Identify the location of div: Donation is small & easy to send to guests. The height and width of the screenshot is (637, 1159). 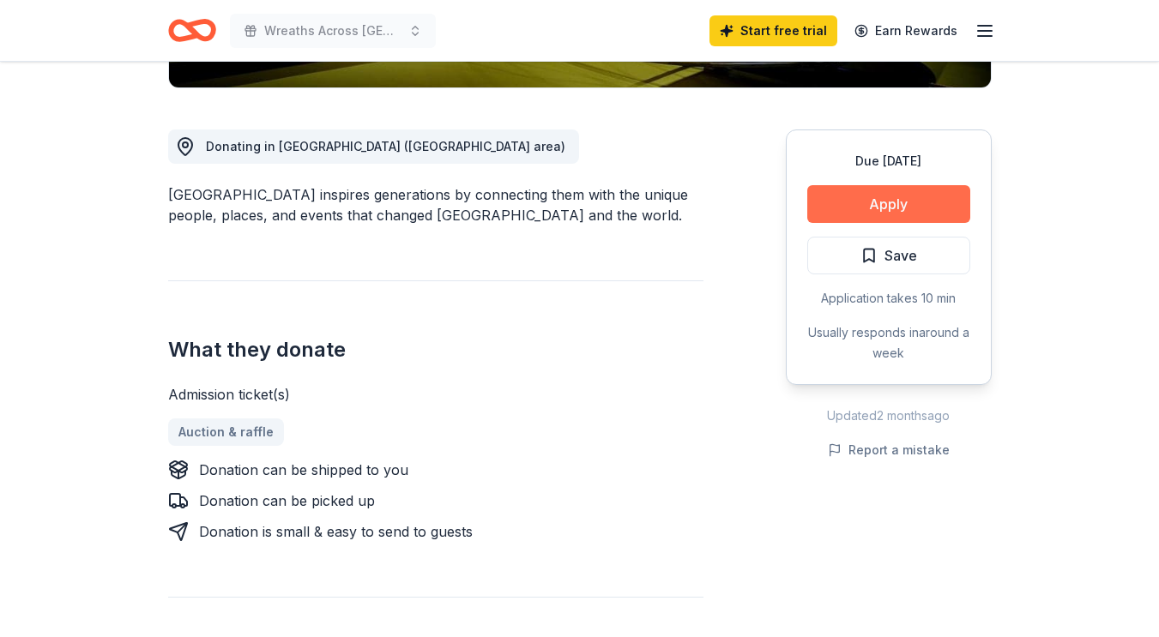
(335, 532).